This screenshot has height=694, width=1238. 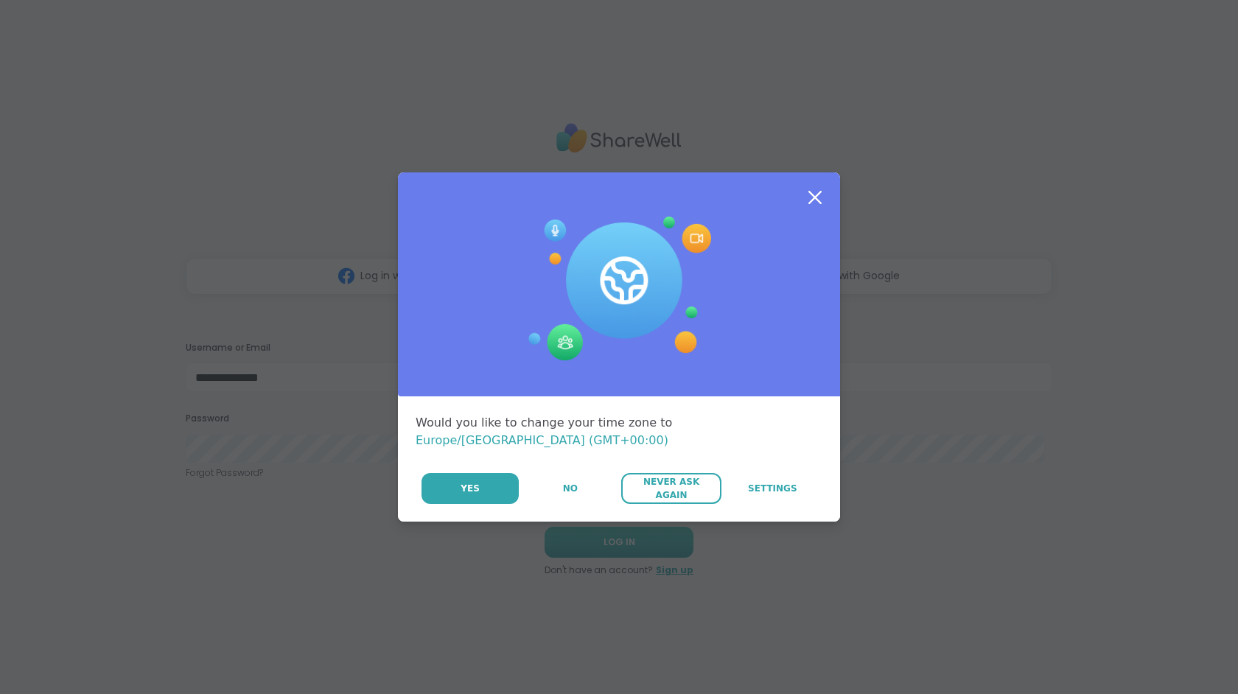 I want to click on img: Session Experience, so click(x=619, y=289).